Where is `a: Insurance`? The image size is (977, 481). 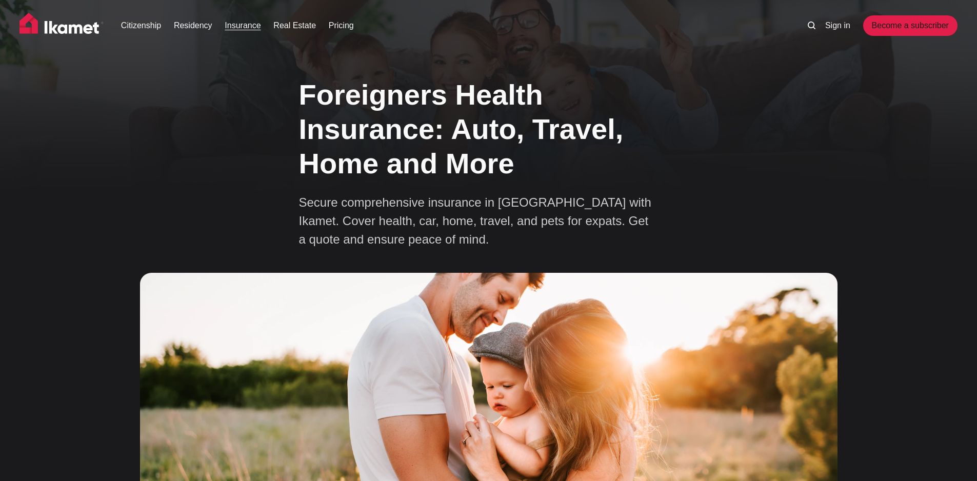
a: Insurance is located at coordinates (243, 26).